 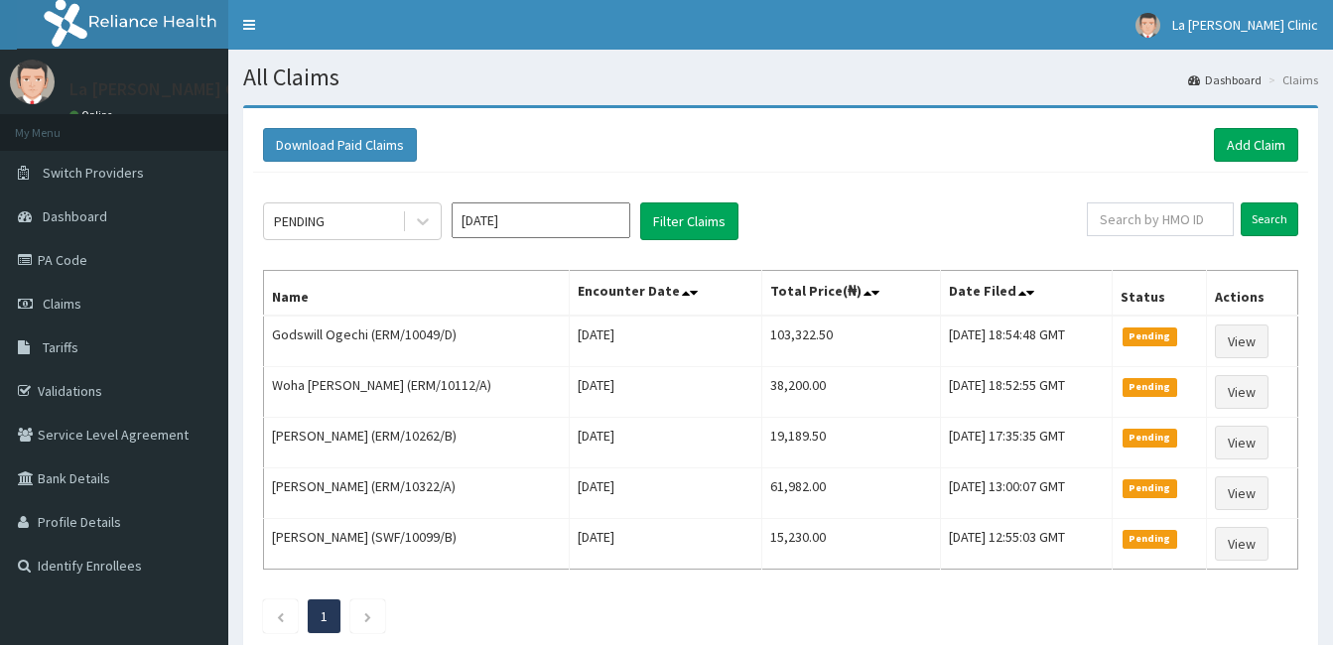 I want to click on td: 19,189.50, so click(x=850, y=443).